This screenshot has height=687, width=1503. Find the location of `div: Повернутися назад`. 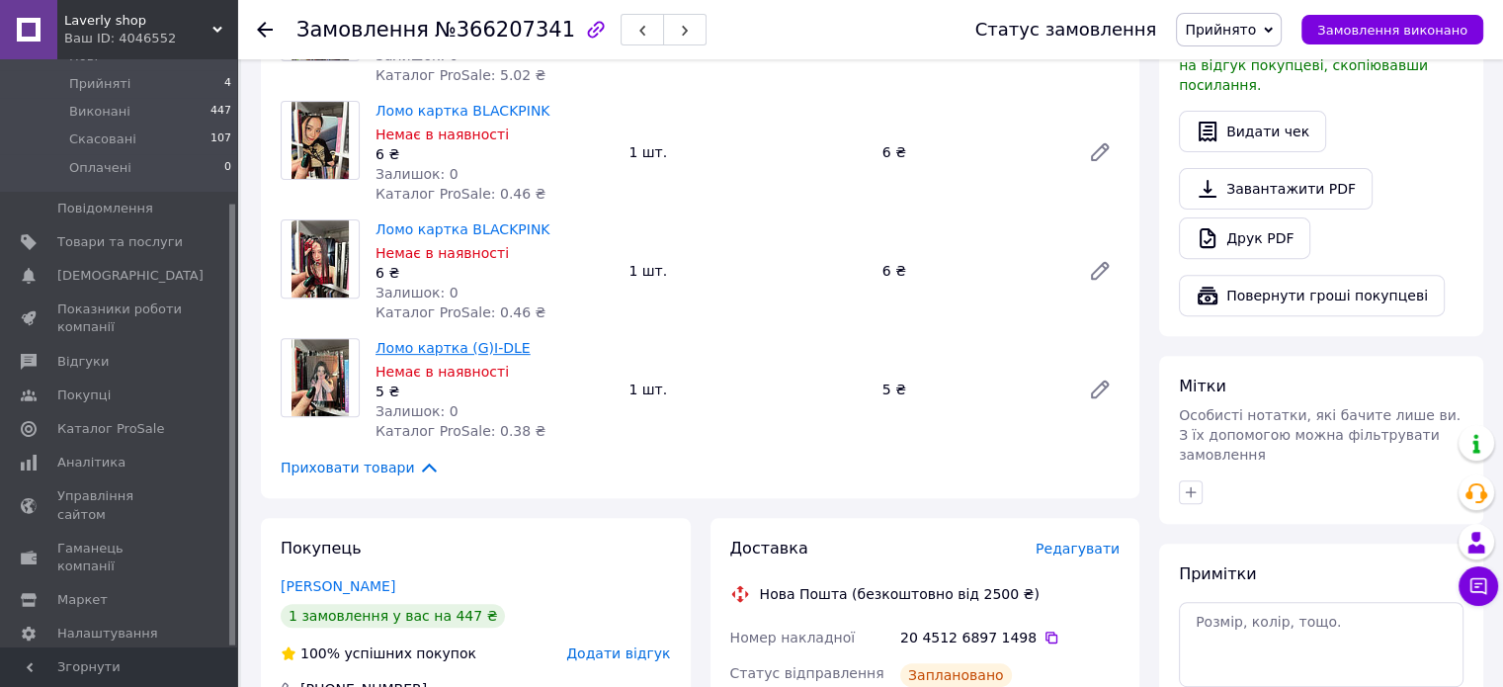

div: Повернутися назад is located at coordinates (265, 30).